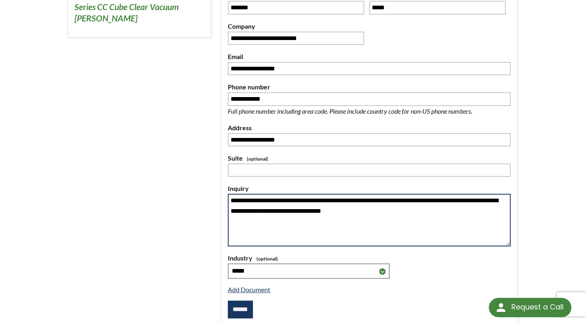 This screenshot has width=585, height=322. I want to click on a: Add Document, so click(249, 289).